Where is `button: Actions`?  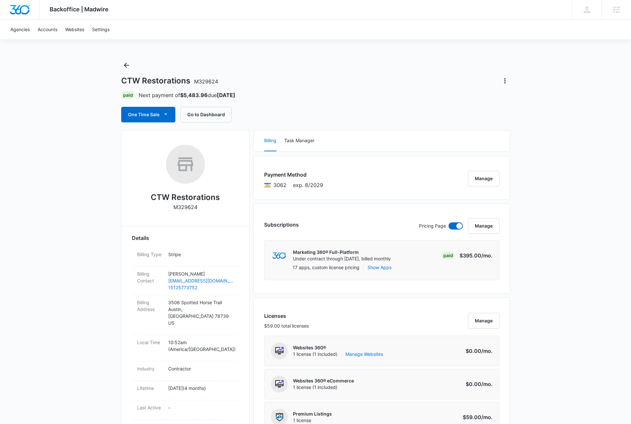
button: Actions is located at coordinates (505, 81).